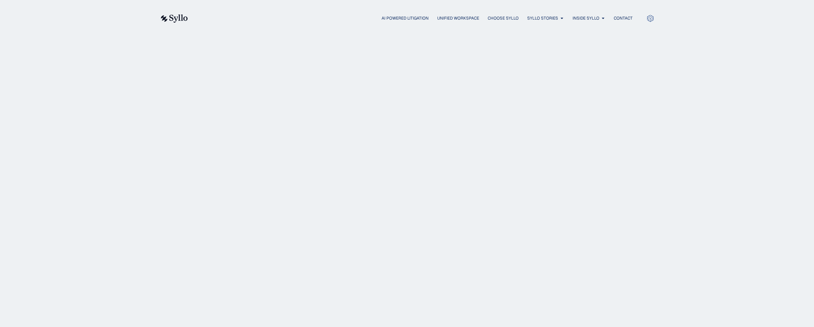 The width and height of the screenshot is (814, 327). I want to click on span: Unified Workspace, so click(458, 18).